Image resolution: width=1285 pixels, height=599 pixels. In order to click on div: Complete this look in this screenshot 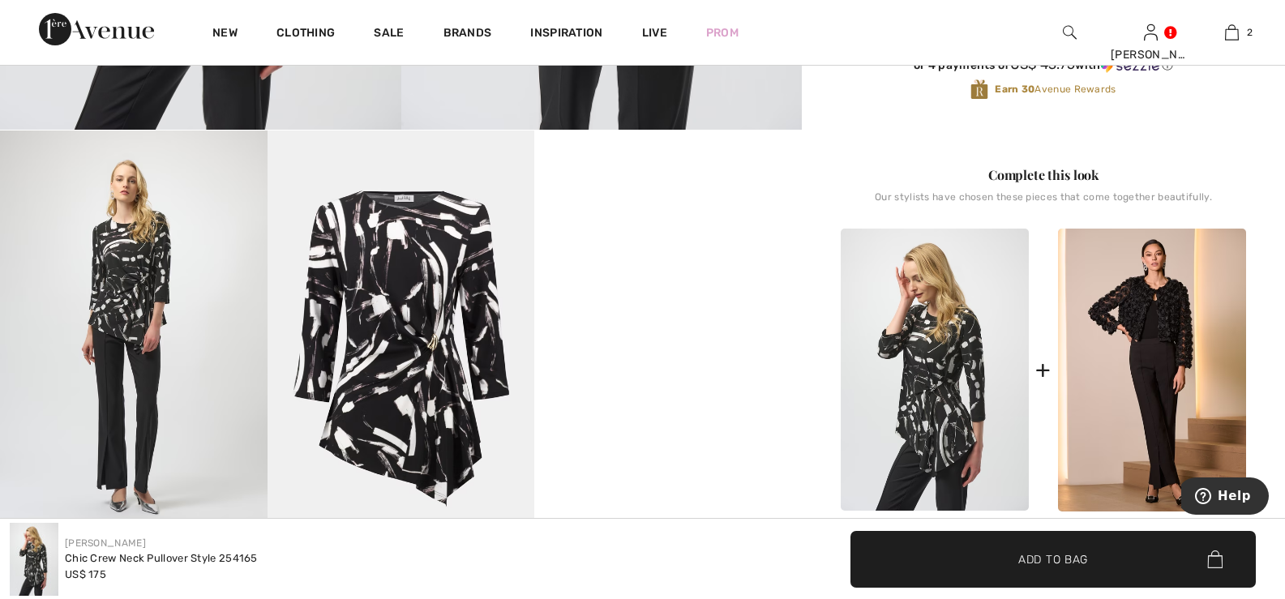, I will do `click(1043, 175)`.